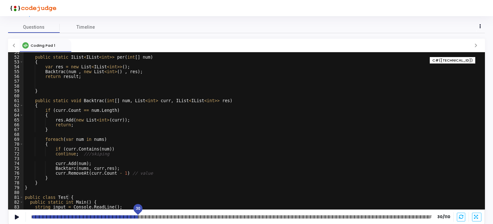 The image size is (493, 224). Describe the element at coordinates (16, 125) in the screenshot. I see `div: 66` at that location.